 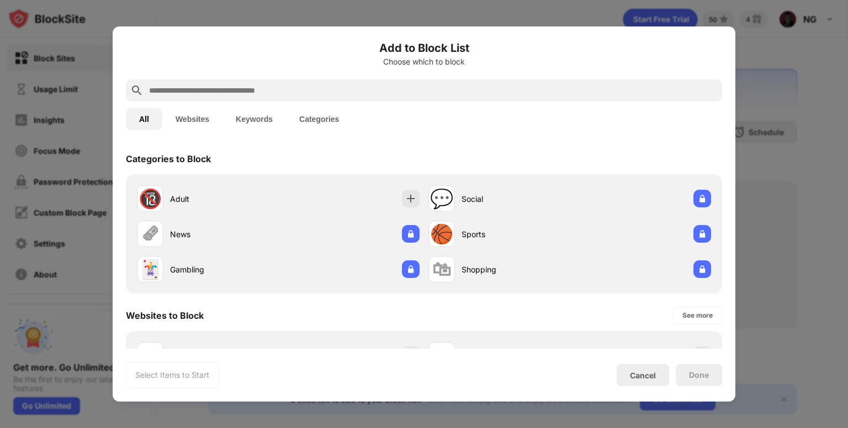 I want to click on div: News, so click(x=224, y=234).